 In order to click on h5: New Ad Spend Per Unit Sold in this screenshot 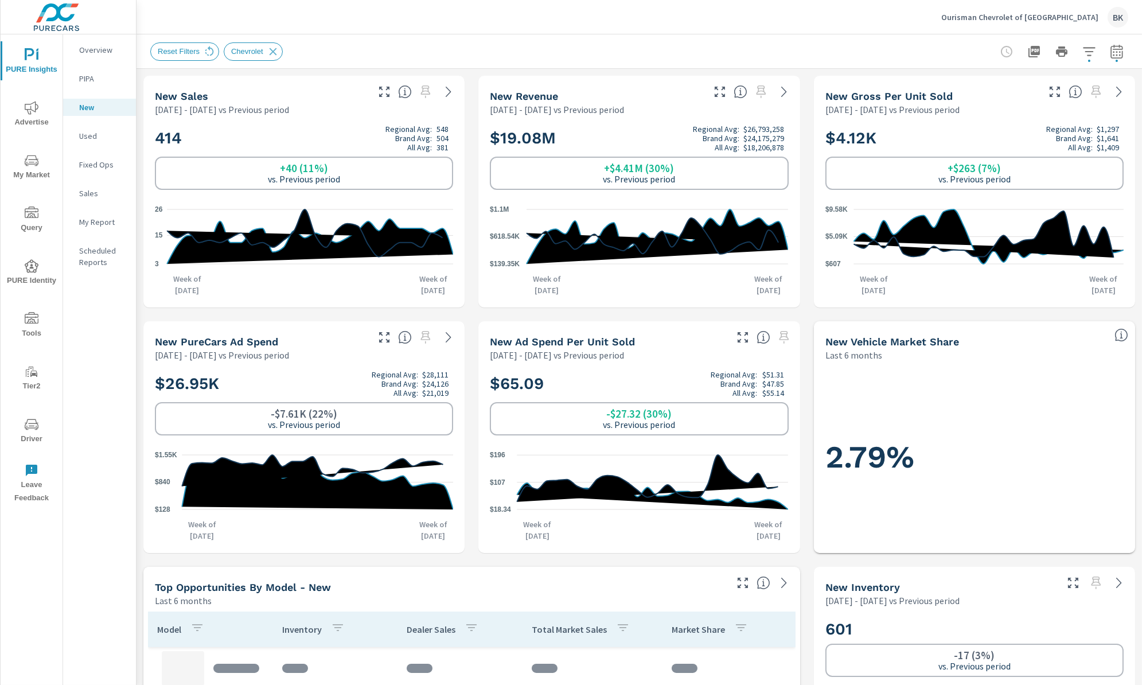, I will do `click(562, 341)`.